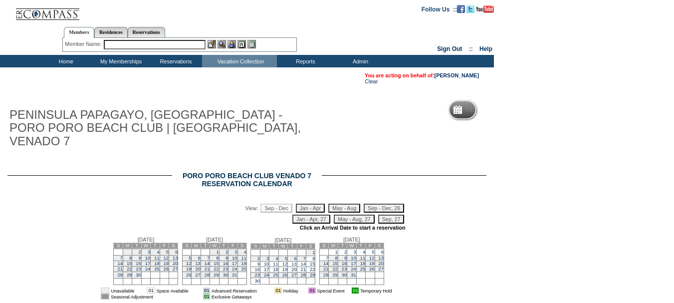 Image resolution: width=674 pixels, height=303 pixels. Describe the element at coordinates (450, 49) in the screenshot. I see `a: Sign Out` at that location.